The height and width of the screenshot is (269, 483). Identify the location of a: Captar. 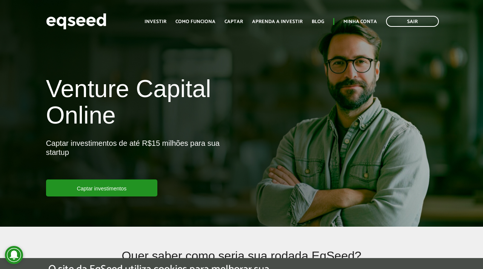
(234, 22).